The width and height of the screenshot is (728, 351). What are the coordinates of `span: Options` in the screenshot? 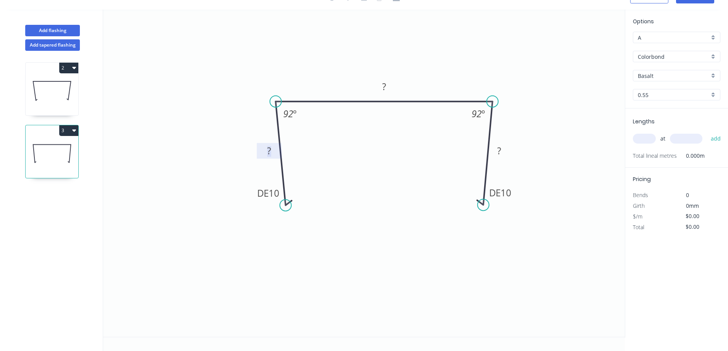 It's located at (644, 21).